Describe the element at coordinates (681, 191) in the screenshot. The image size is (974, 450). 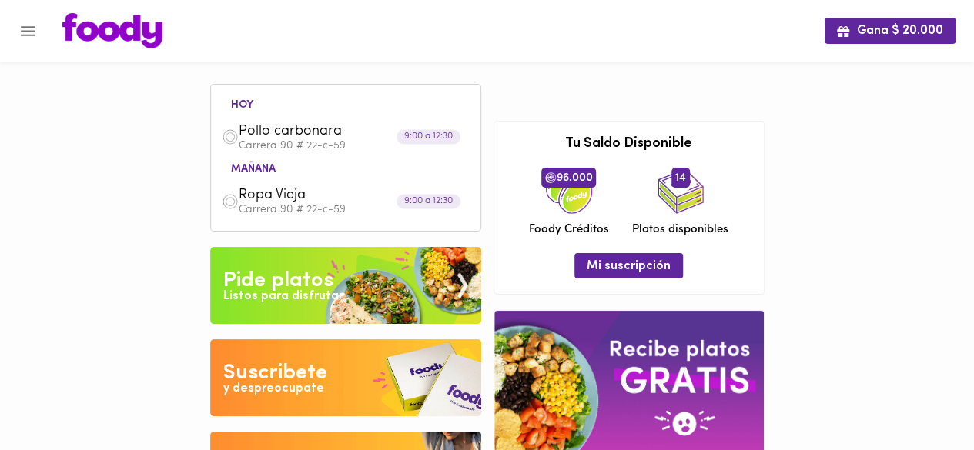
I see `img: icon_dishes.png` at that location.